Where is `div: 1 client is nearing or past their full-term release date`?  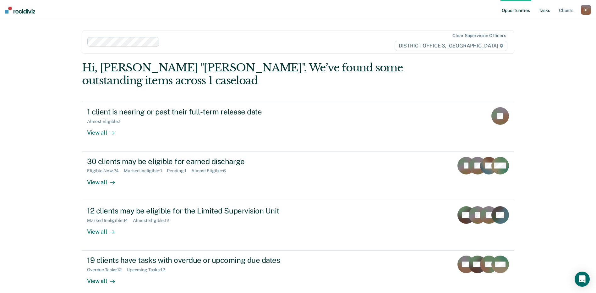 div: 1 client is nearing or past their full-term release date is located at coordinates (197, 112).